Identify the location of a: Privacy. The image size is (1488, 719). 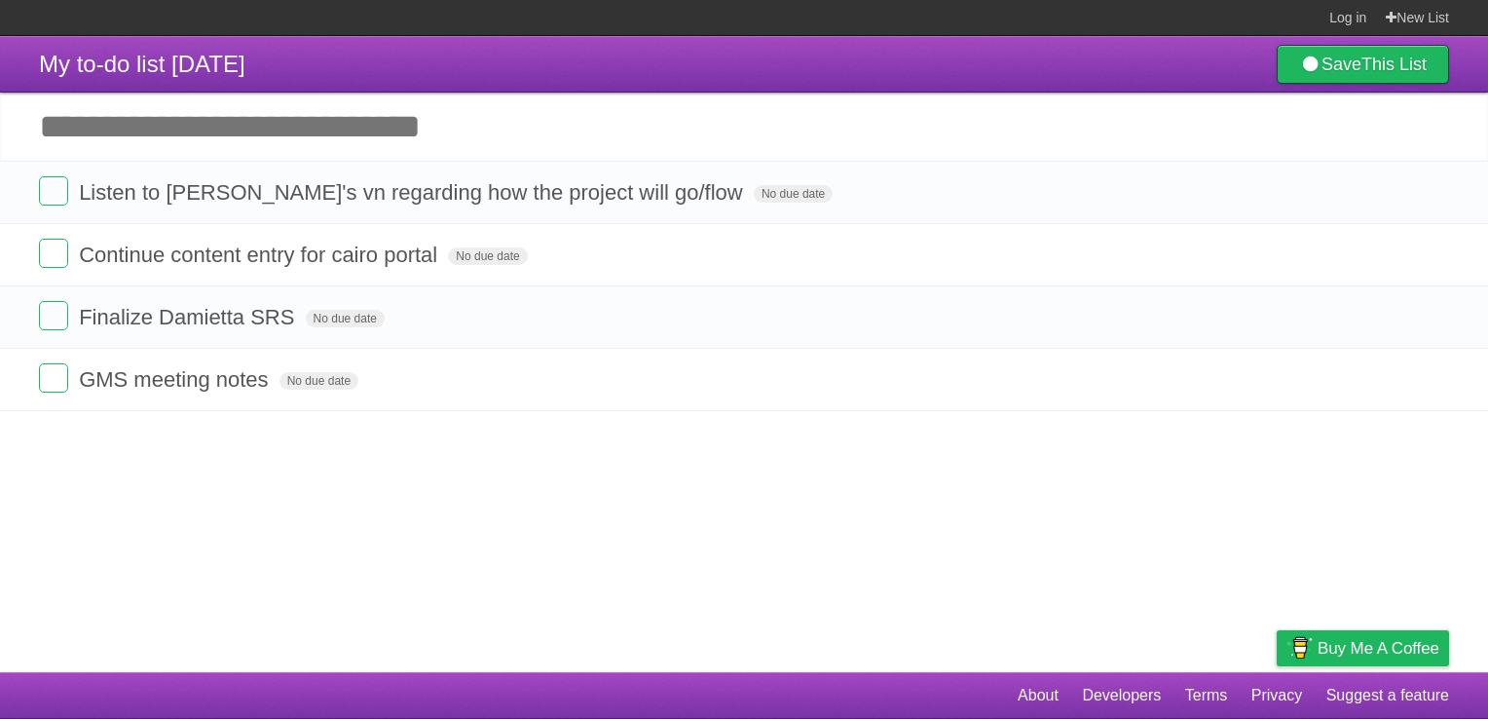
(1276, 695).